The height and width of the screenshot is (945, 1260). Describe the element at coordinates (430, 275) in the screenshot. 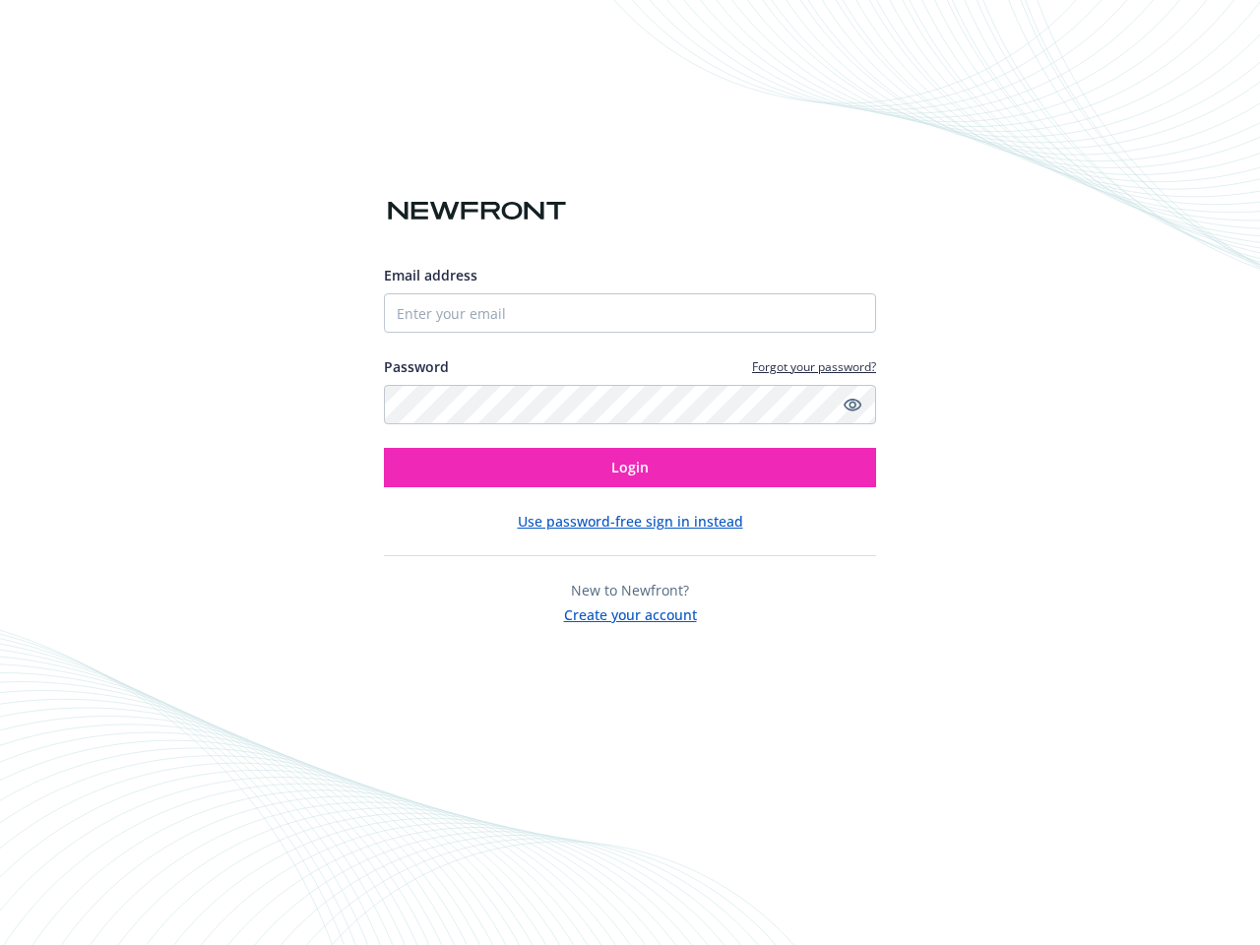

I see `span: Email address` at that location.